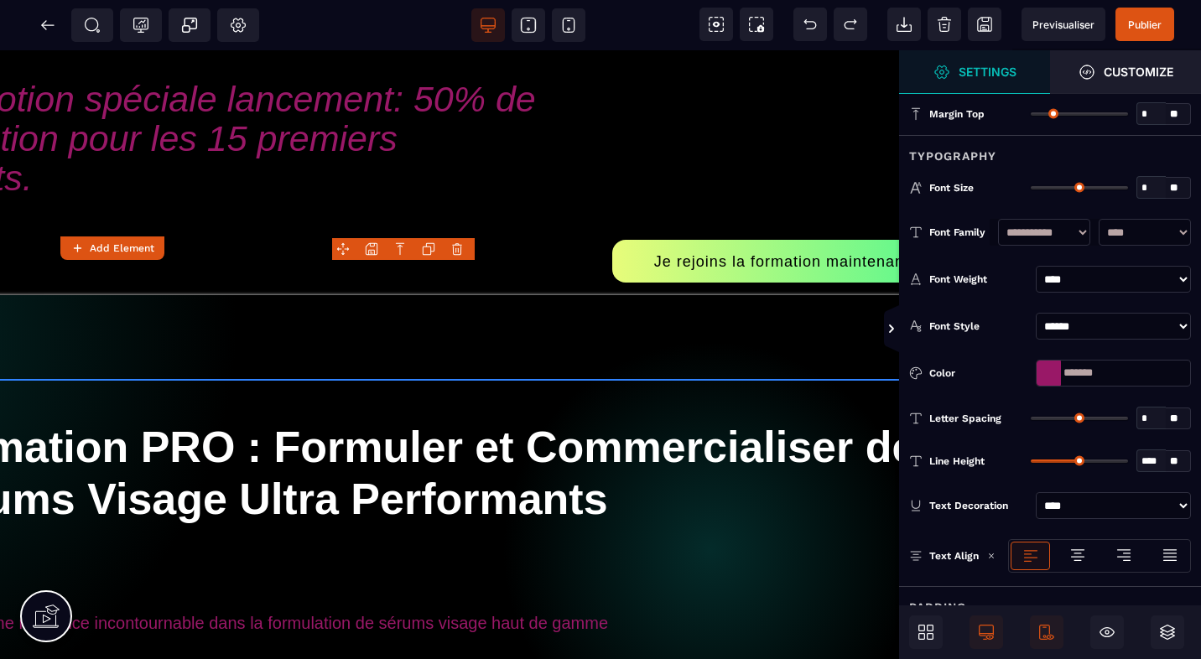  Describe the element at coordinates (974, 72) in the screenshot. I see `span: Settings` at that location.